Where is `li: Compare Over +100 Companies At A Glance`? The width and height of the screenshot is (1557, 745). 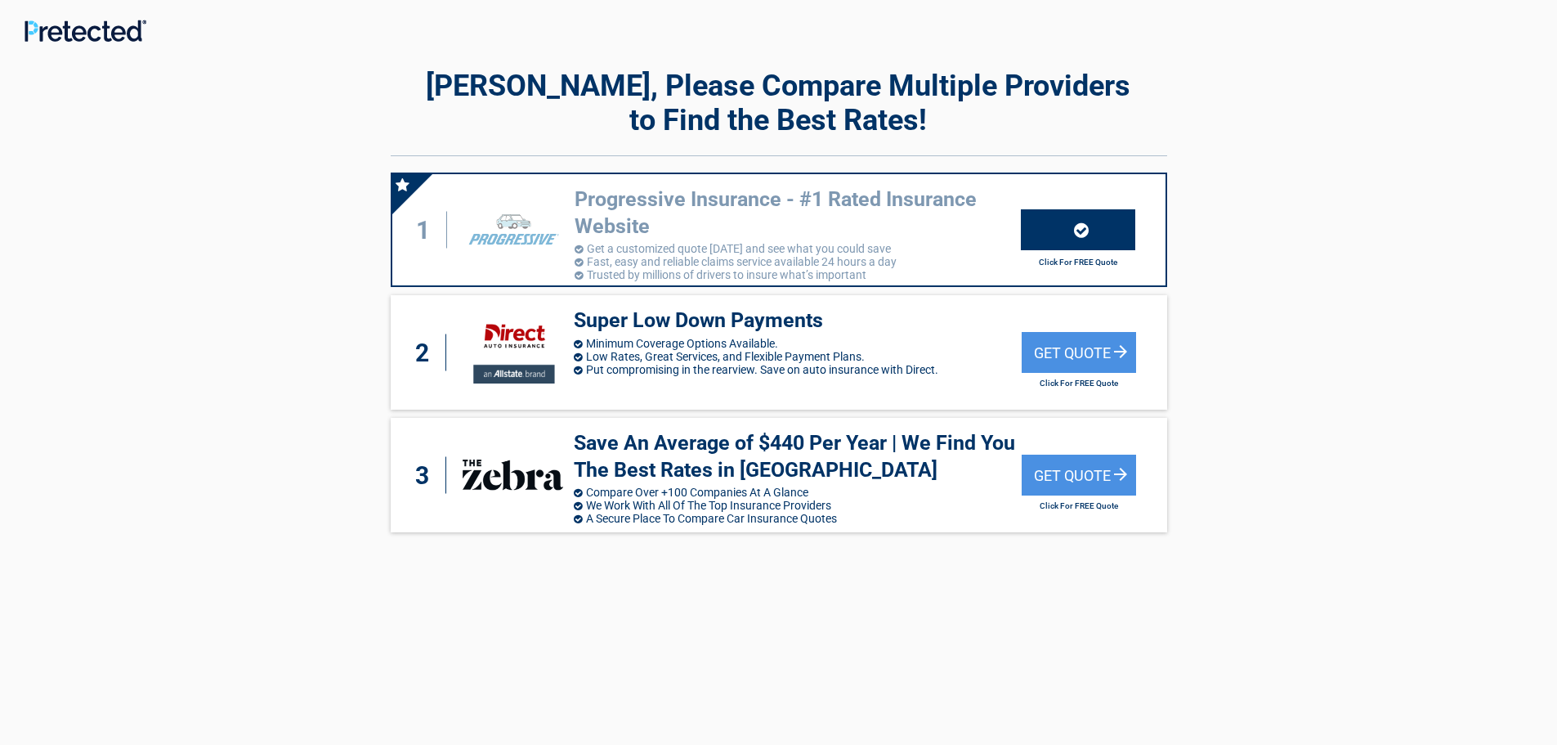 li: Compare Over +100 Companies At A Glance is located at coordinates (798, 492).